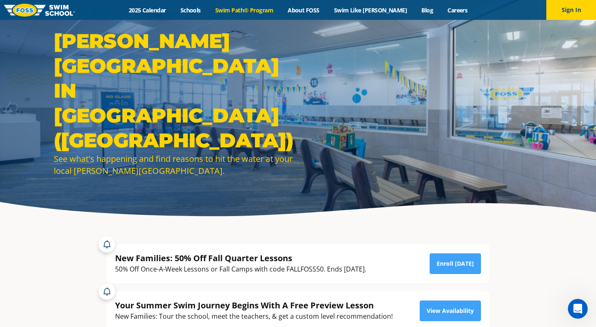 Image resolution: width=596 pixels, height=327 pixels. What do you see at coordinates (254, 305) in the screenshot?
I see `div: Your Summer Swim Journey Begins With A Free Preview Lesson` at bounding box center [254, 305].